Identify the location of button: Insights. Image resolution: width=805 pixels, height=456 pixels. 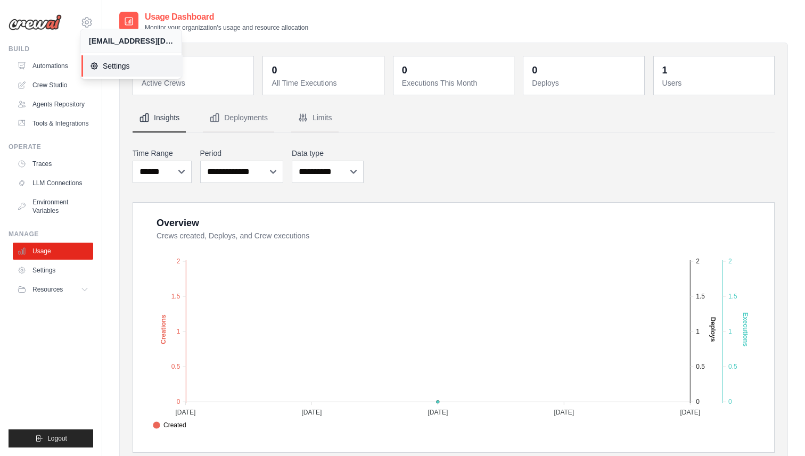
(159, 118).